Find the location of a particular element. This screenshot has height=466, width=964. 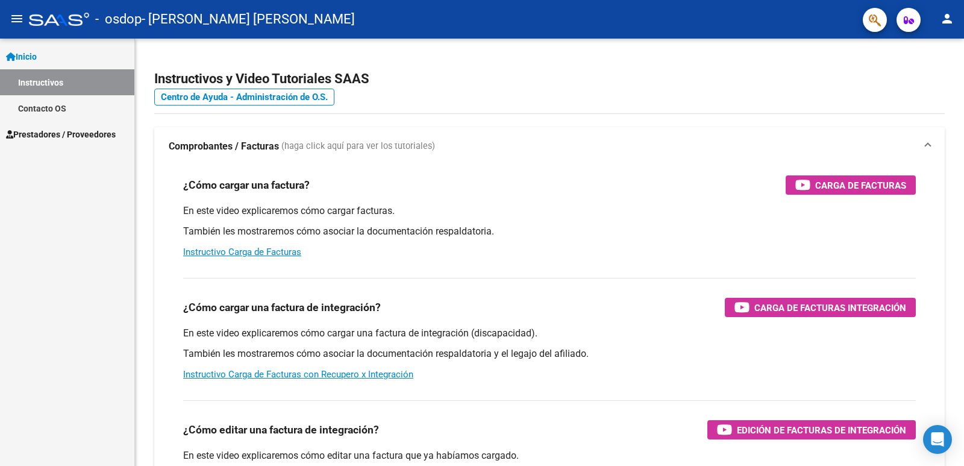

span: Edición de Facturas de integración is located at coordinates (821, 429).